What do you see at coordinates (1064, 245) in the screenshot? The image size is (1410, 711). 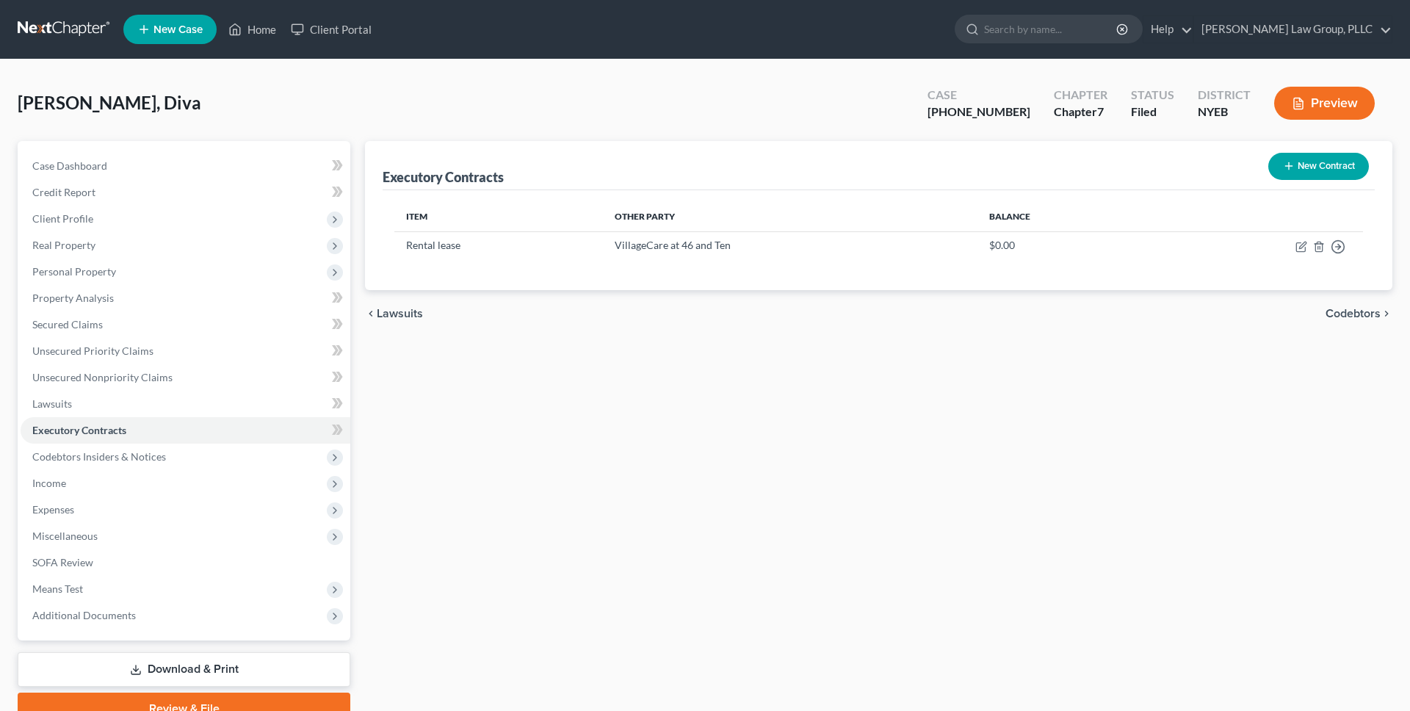 I see `td: $0.00` at bounding box center [1064, 245].